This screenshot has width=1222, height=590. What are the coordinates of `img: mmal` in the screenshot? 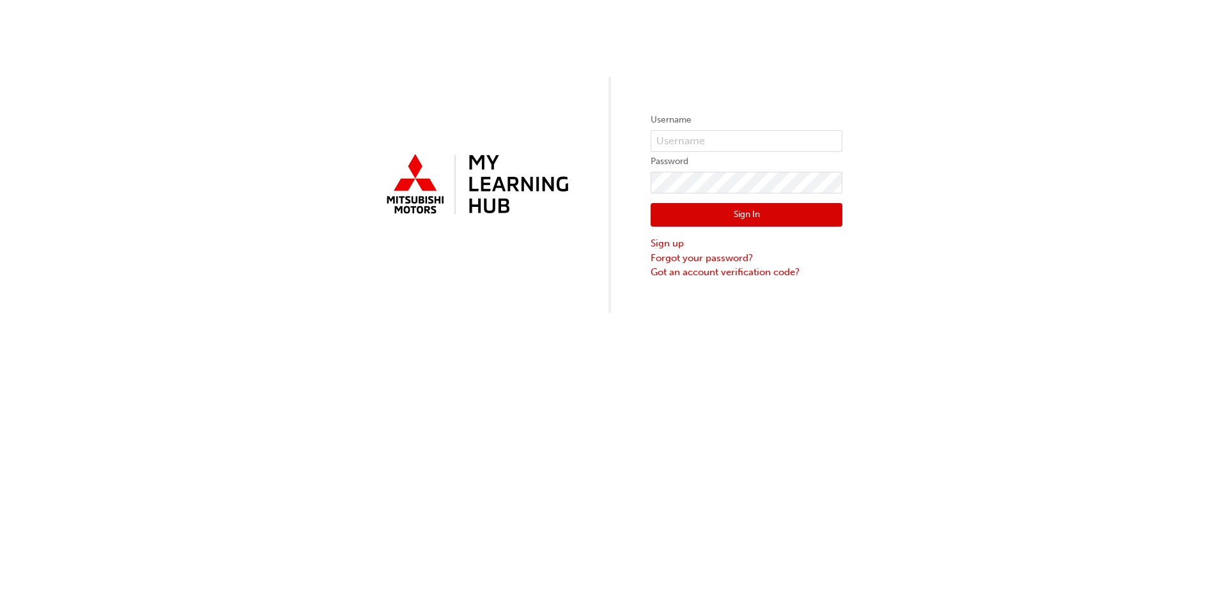 It's located at (475, 185).